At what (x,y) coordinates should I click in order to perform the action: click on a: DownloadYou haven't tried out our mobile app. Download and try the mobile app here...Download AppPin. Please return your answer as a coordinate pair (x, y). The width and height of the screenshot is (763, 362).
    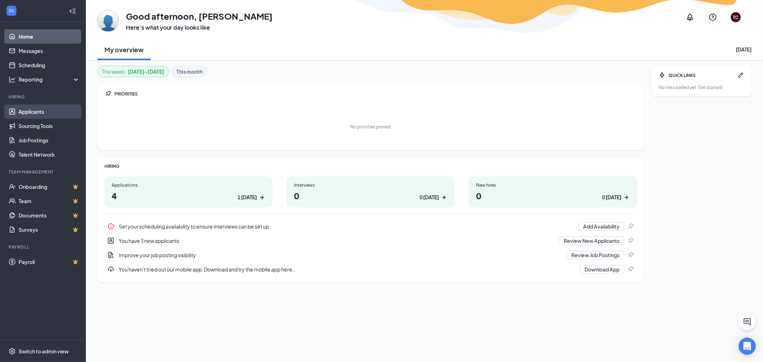
    Looking at the image, I should click on (371, 269).